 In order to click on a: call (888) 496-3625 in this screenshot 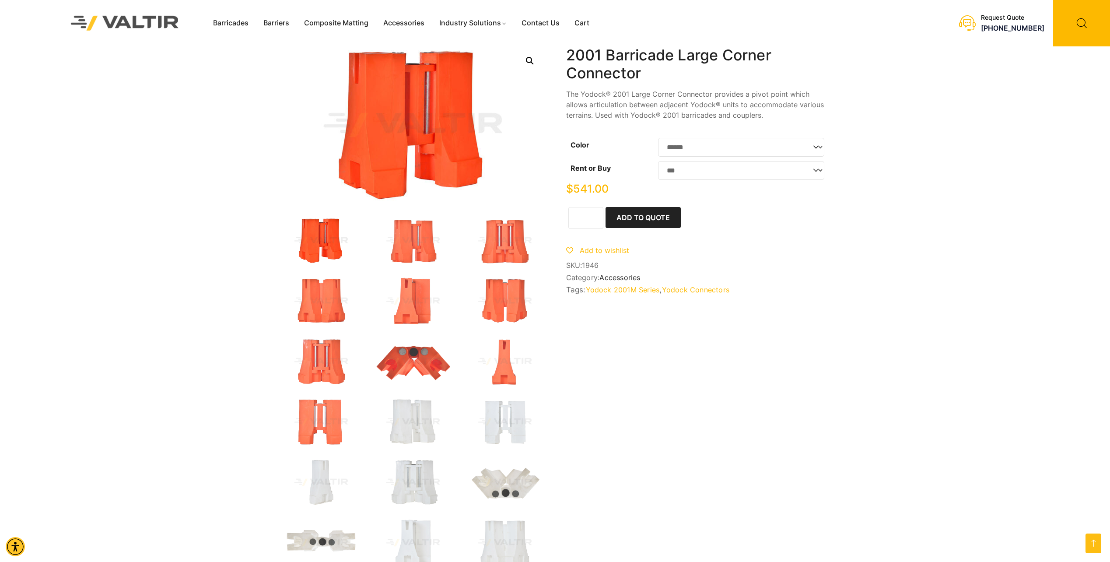, I will do `click(1013, 28)`.